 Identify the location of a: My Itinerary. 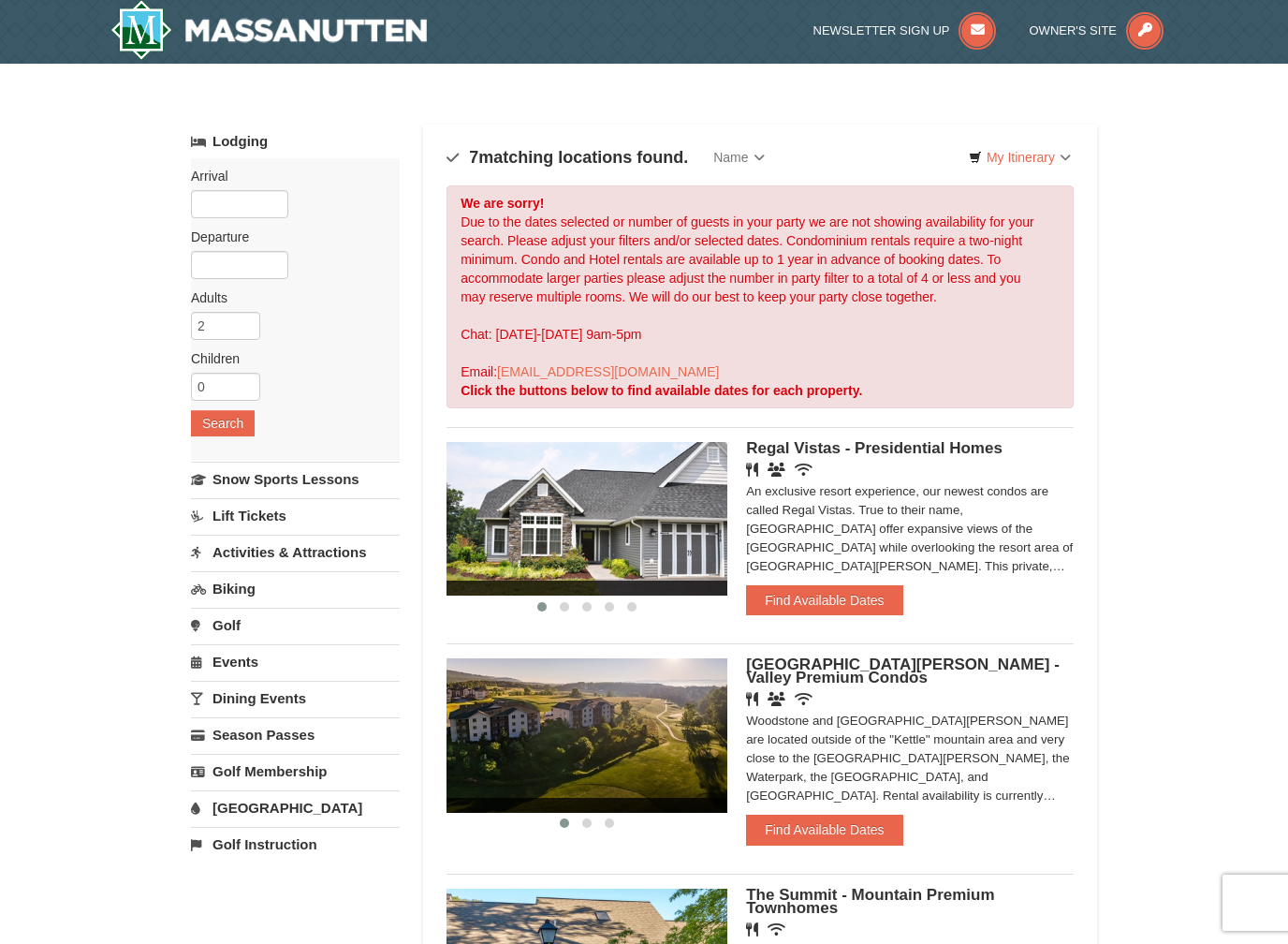
(1020, 158).